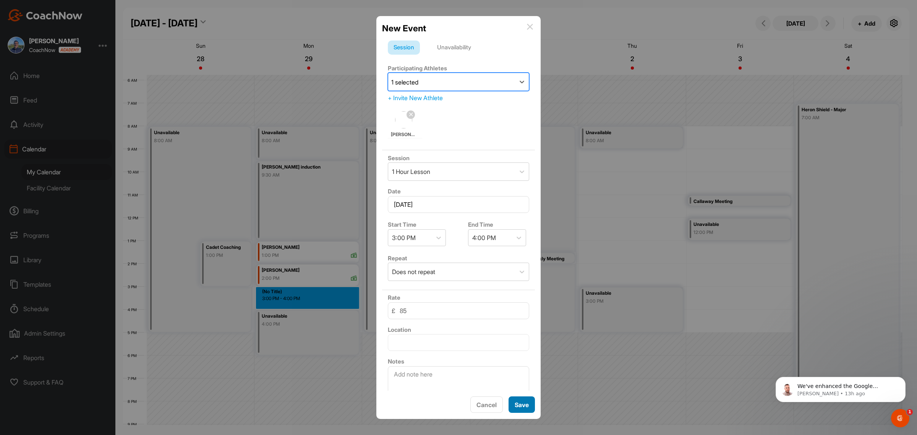 The height and width of the screenshot is (435, 917). What do you see at coordinates (481, 224) in the screenshot?
I see `label: End Time` at bounding box center [481, 224].